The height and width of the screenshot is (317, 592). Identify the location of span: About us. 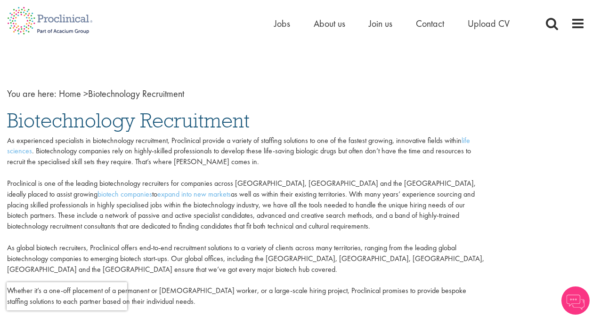
(329, 24).